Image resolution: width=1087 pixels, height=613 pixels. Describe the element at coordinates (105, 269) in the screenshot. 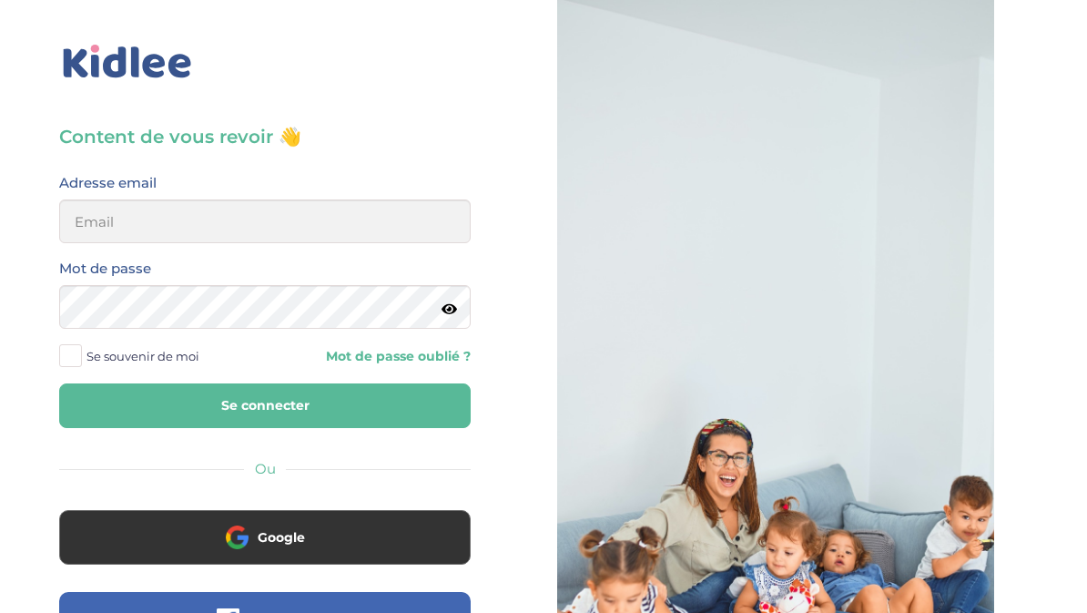

I see `label: Mot de passe` at that location.